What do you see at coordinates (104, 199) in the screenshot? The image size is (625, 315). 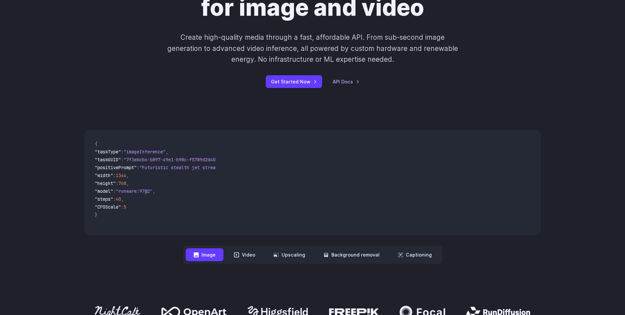 I see `span: "steps"` at bounding box center [104, 199].